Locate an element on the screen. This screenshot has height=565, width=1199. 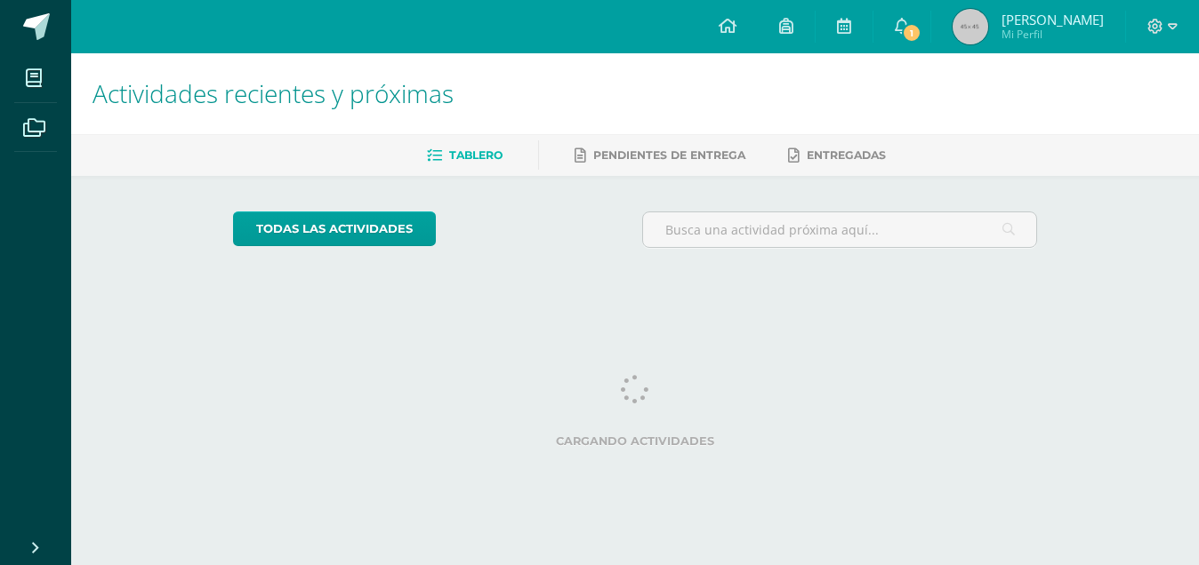
label: Cargando actividades is located at coordinates (635, 441).